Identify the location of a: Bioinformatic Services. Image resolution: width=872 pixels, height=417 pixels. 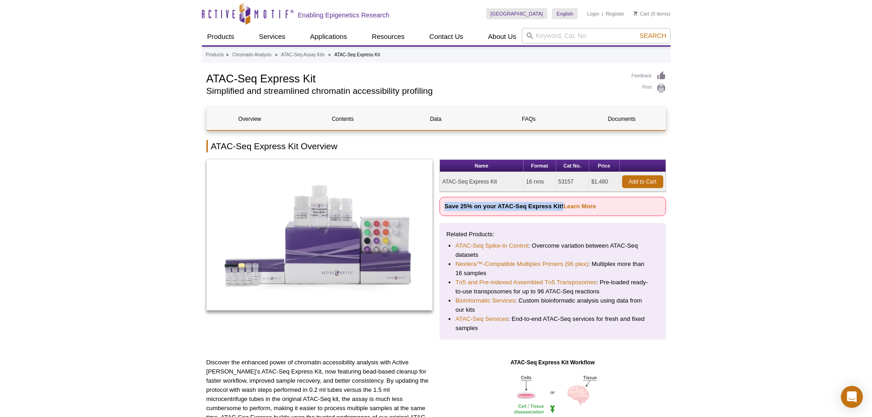
(485, 301).